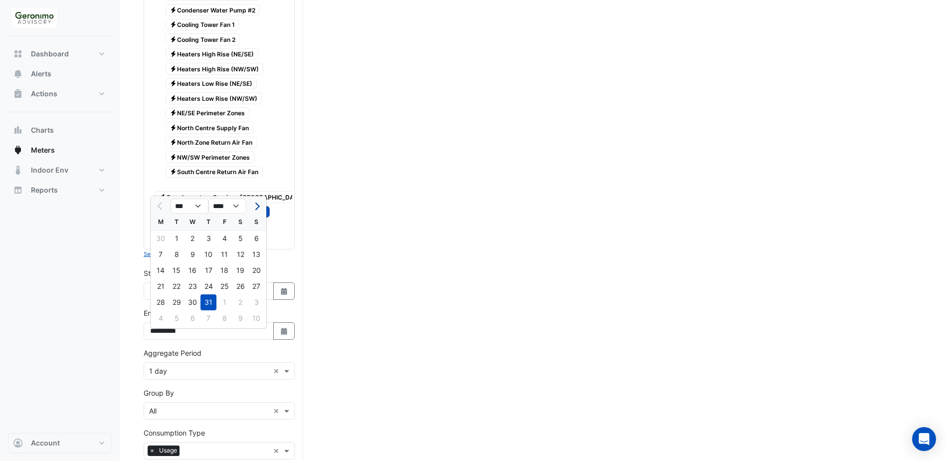 The height and width of the screenshot is (461, 946). I want to click on div: Wednesday, August 6, 2025, so click(192, 318).